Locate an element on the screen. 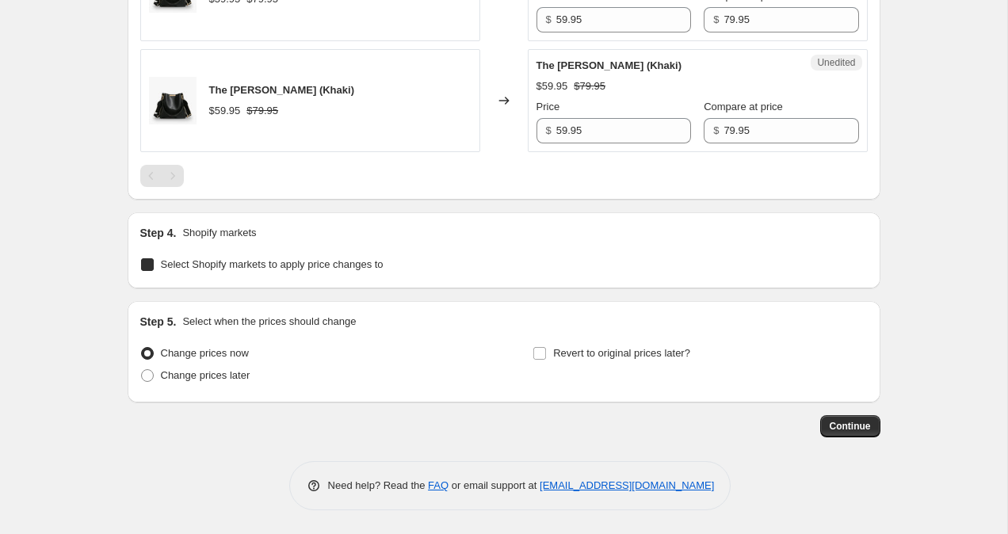  p: Select when the prices should change is located at coordinates (269, 322).